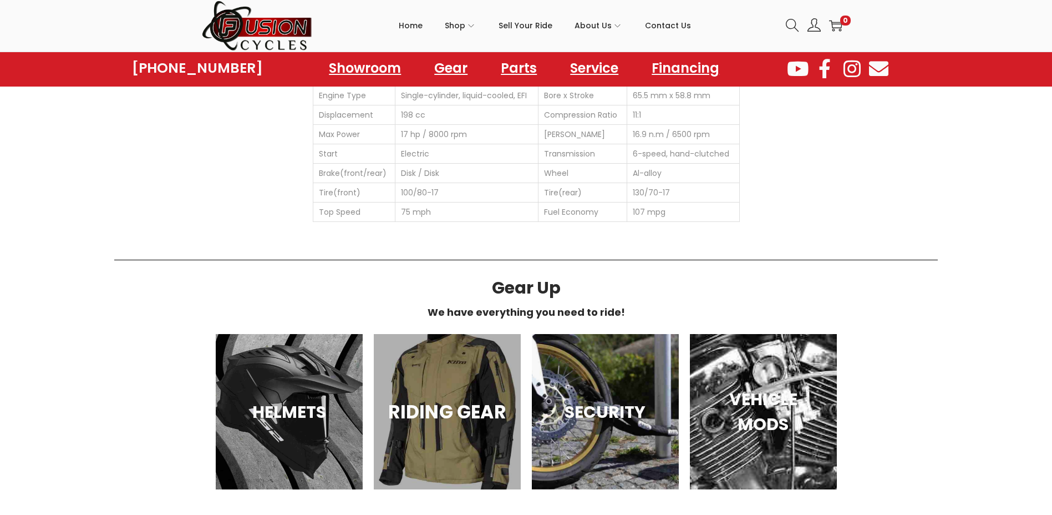 This screenshot has height=515, width=1052. Describe the element at coordinates (354, 154) in the screenshot. I see `td: Start` at that location.